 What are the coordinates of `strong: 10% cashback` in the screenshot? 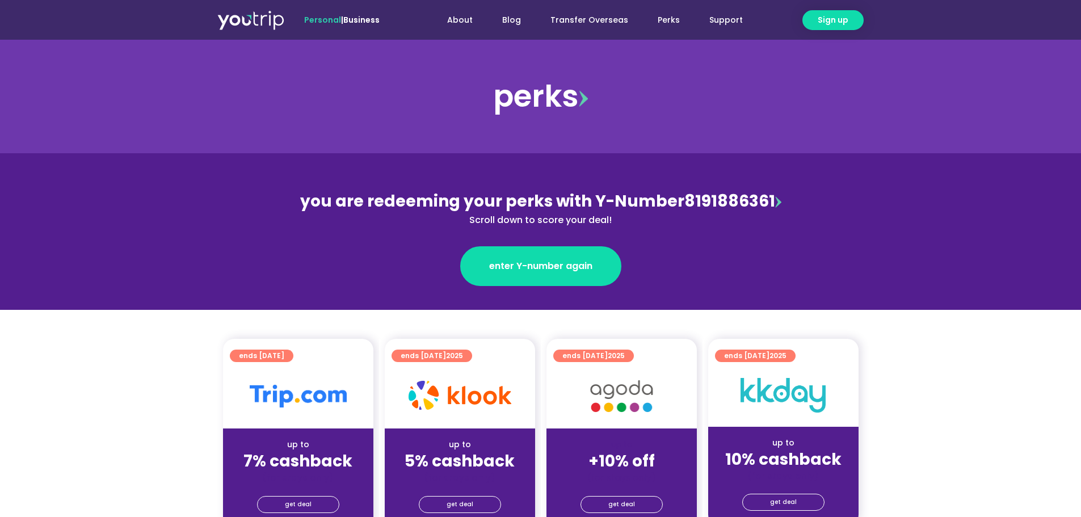 It's located at (783, 459).